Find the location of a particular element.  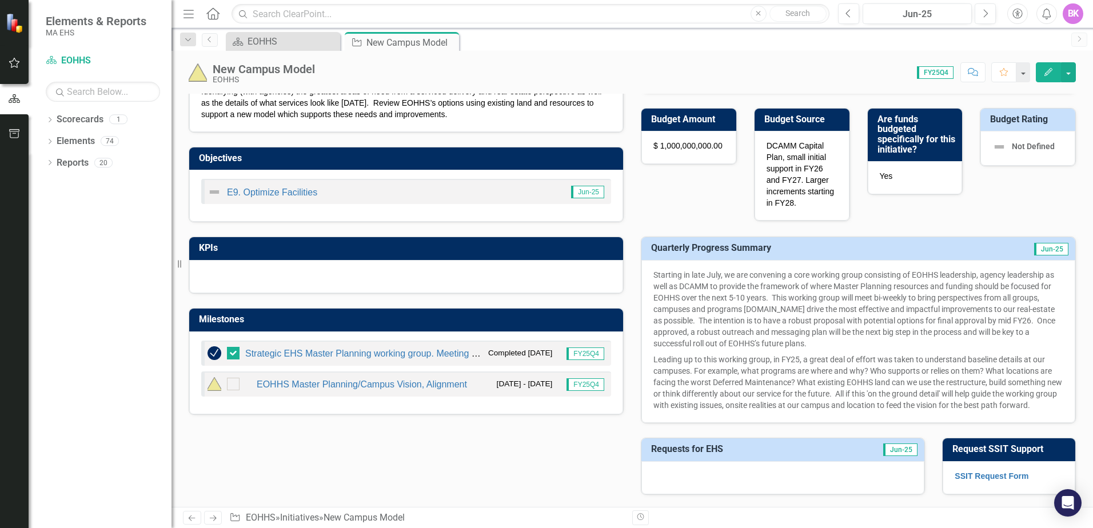

h3: Quarterly Progress Summary is located at coordinates (812, 248).